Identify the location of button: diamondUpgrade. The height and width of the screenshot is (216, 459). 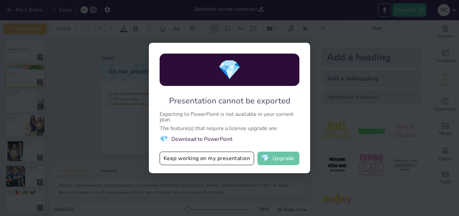
(278, 158).